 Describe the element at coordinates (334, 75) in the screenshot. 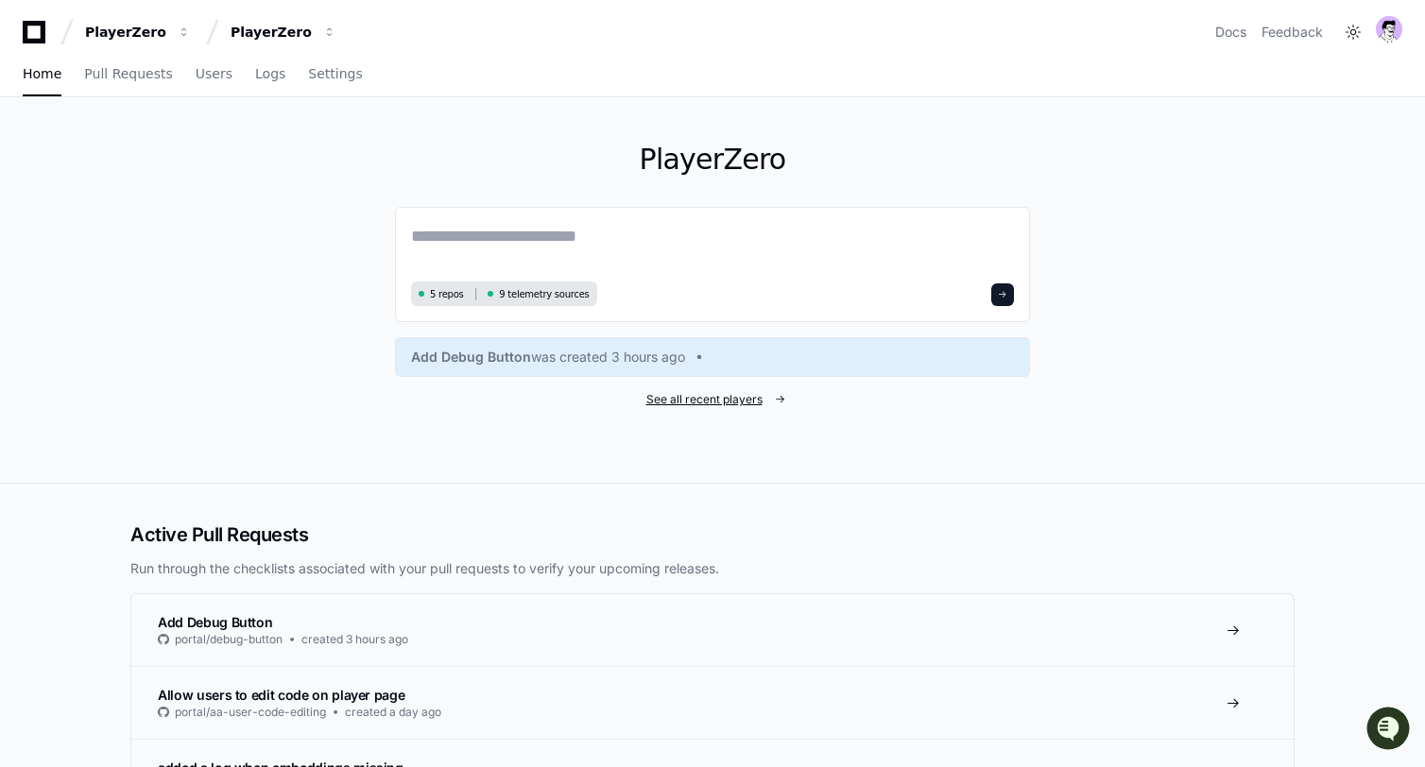

I see `a: Settings` at that location.